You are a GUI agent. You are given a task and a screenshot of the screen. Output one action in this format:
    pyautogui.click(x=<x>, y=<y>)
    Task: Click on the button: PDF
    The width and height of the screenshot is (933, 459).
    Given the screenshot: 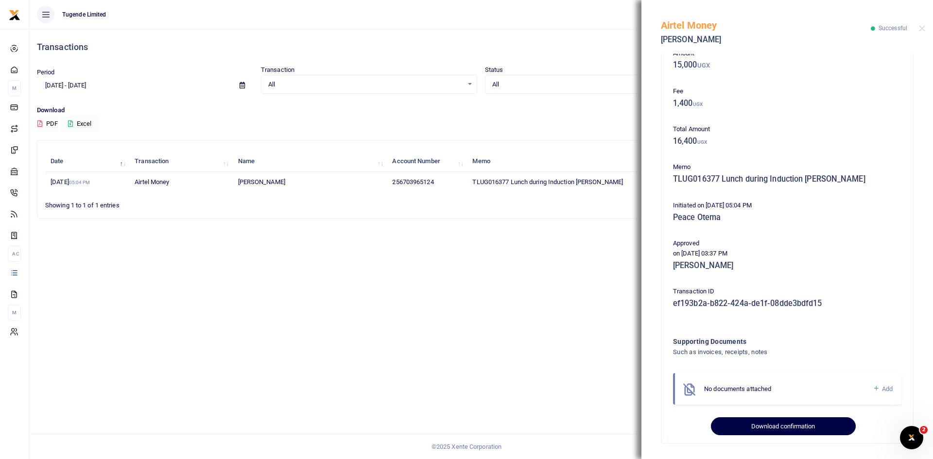 What is the action you would take?
    pyautogui.click(x=48, y=124)
    